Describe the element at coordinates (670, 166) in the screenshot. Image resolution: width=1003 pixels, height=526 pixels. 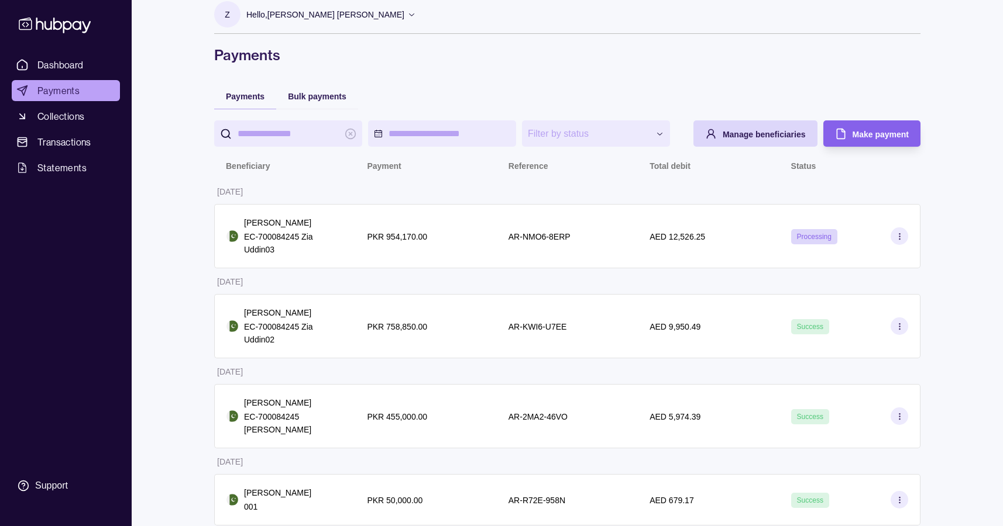
I see `p: Total debit` at that location.